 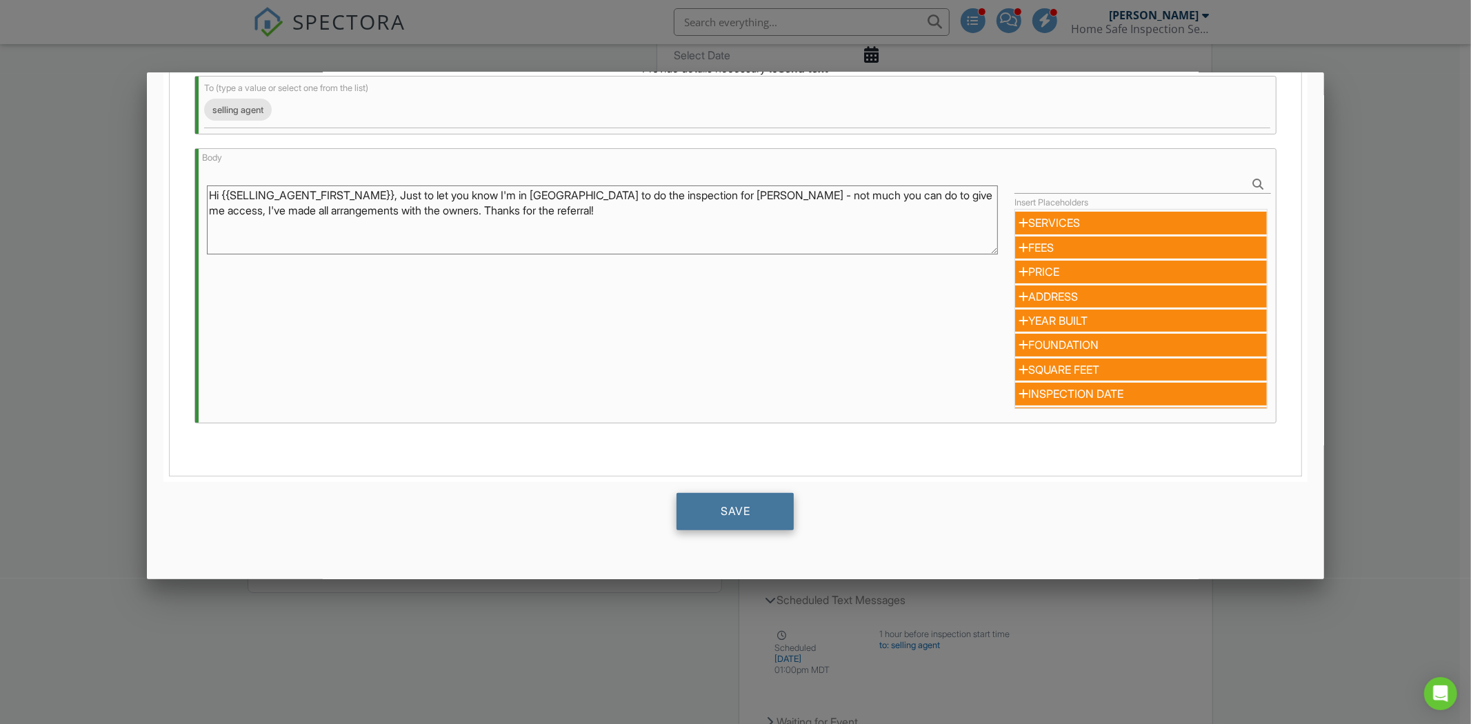 What do you see at coordinates (238, 110) in the screenshot?
I see `div: selling agent` at bounding box center [238, 110].